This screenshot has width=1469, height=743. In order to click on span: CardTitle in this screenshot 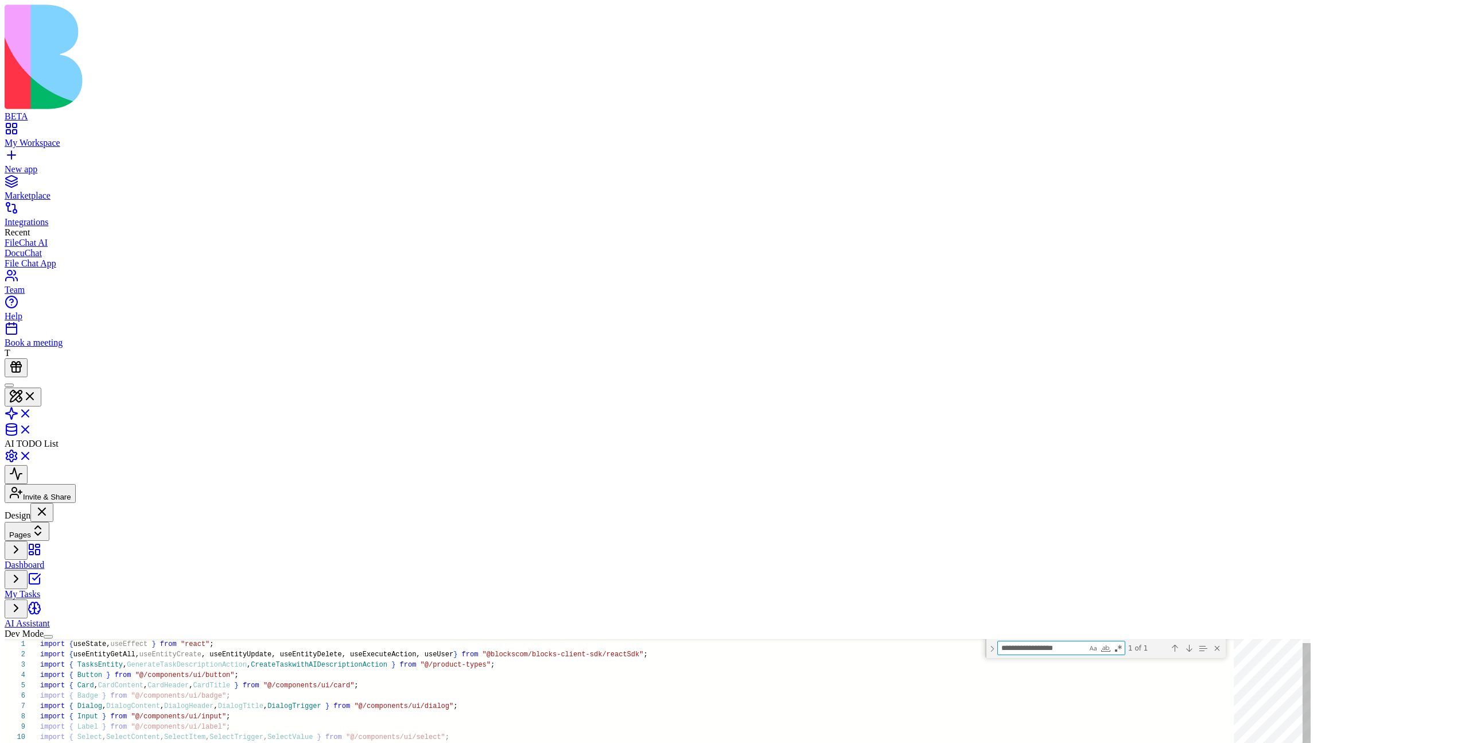, I will do `click(211, 685)`.